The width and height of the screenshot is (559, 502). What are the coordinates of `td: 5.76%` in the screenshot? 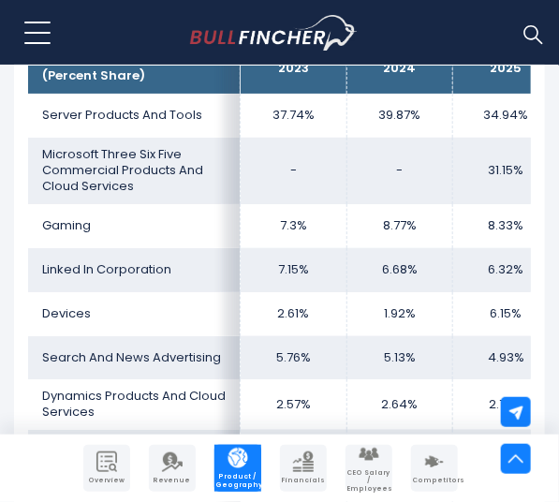 It's located at (293, 358).